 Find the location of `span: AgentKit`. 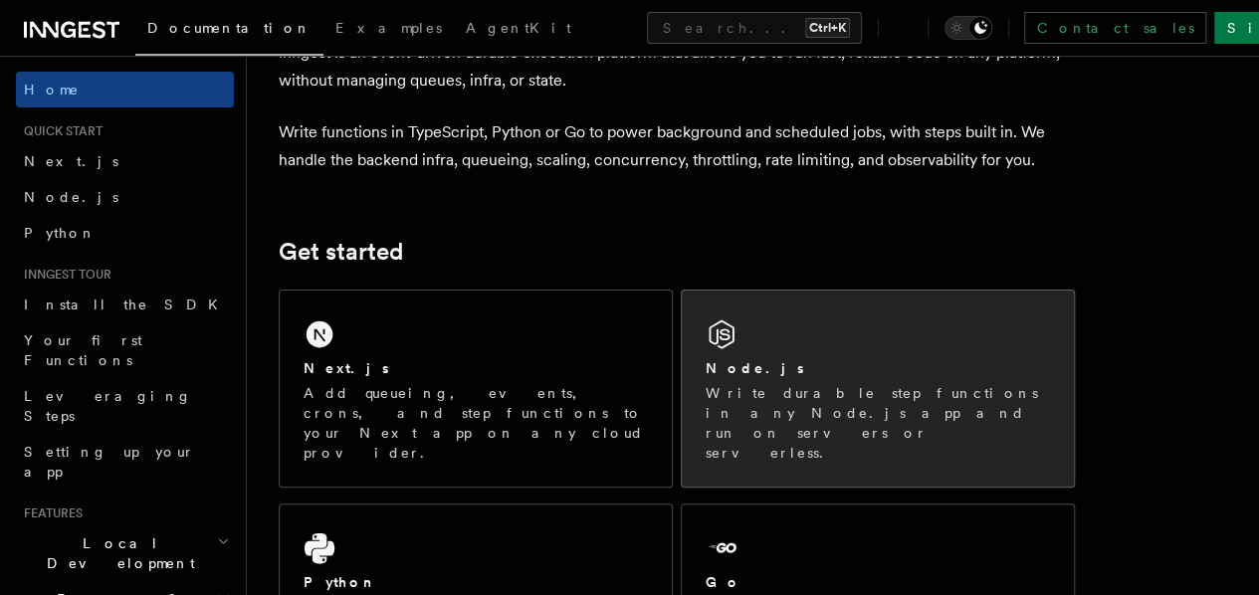

span: AgentKit is located at coordinates (519, 28).